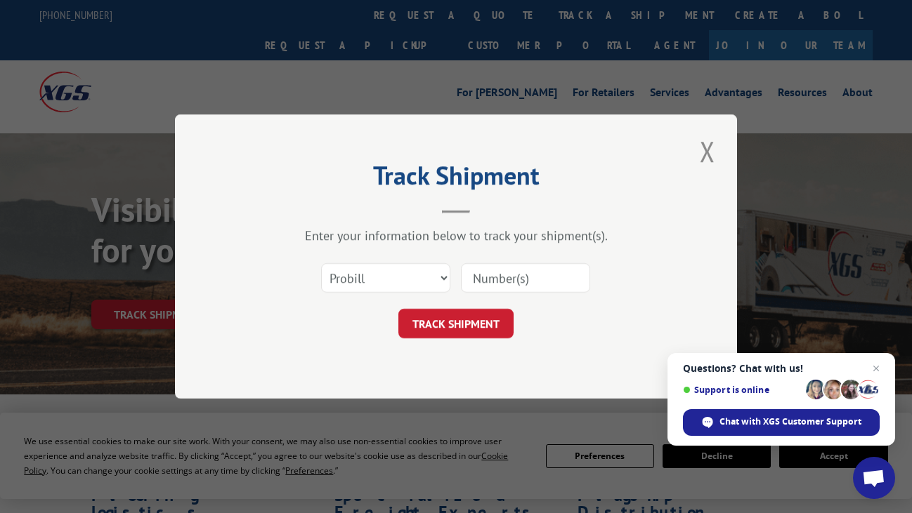 This screenshot has width=912, height=513. I want to click on span: Questions? Chat with us!, so click(781, 369).